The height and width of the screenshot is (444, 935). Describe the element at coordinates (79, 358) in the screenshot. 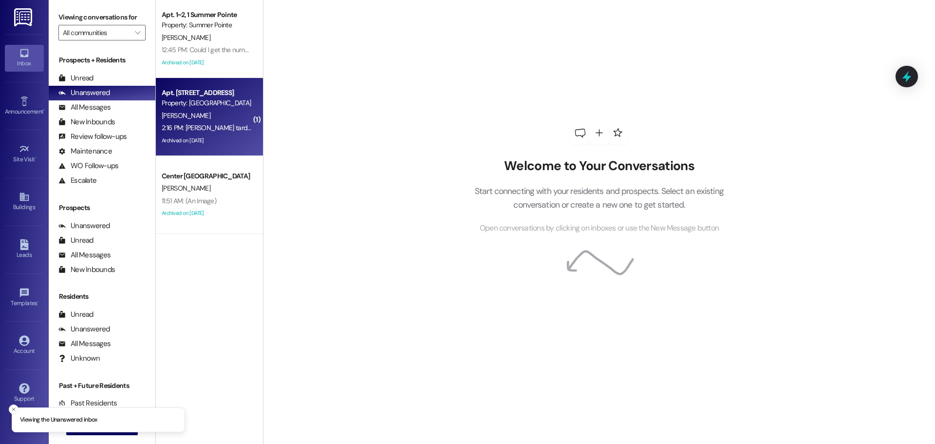

I see `div: Unknown` at that location.